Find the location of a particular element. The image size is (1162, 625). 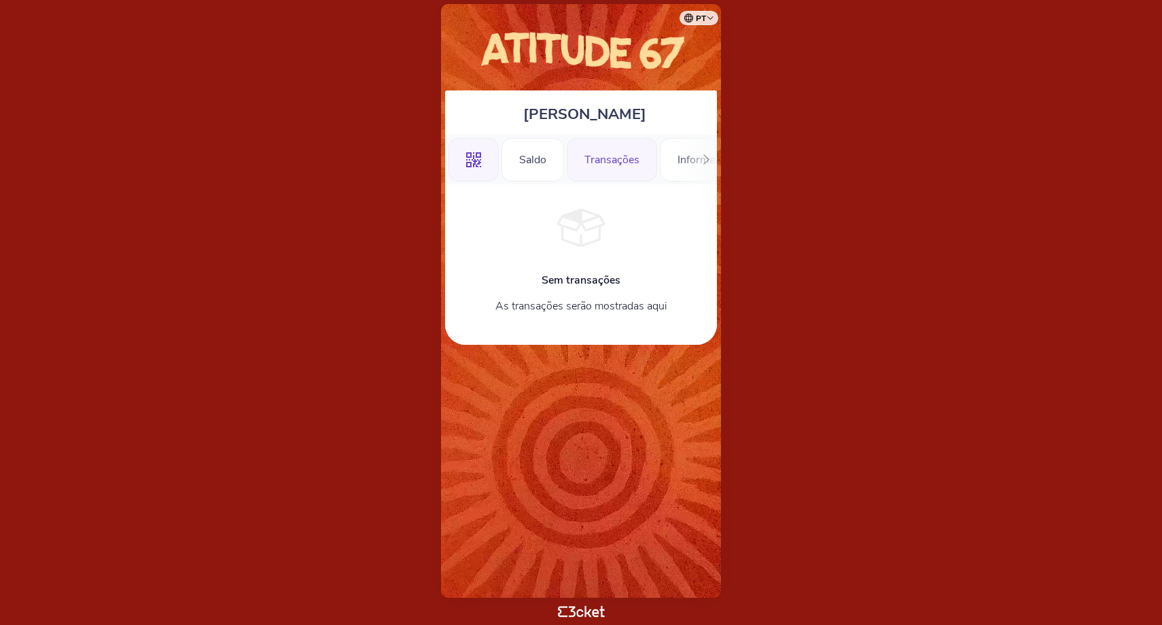

a: Informações is located at coordinates (708, 158).